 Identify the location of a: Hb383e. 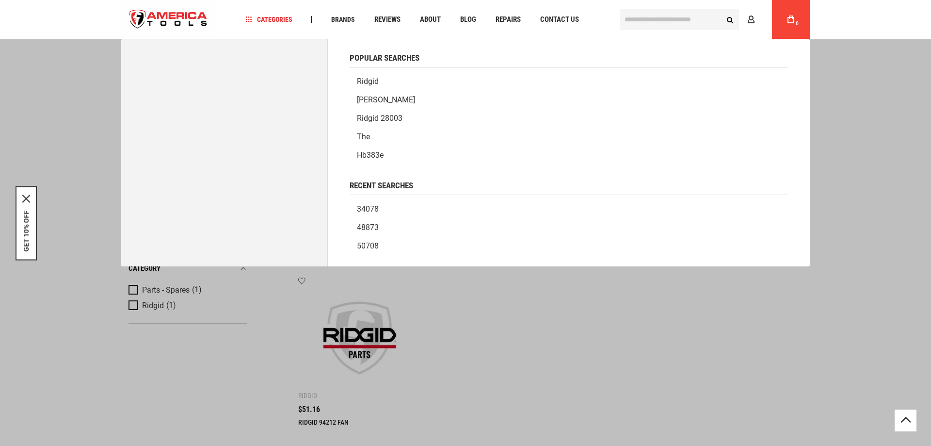
(569, 155).